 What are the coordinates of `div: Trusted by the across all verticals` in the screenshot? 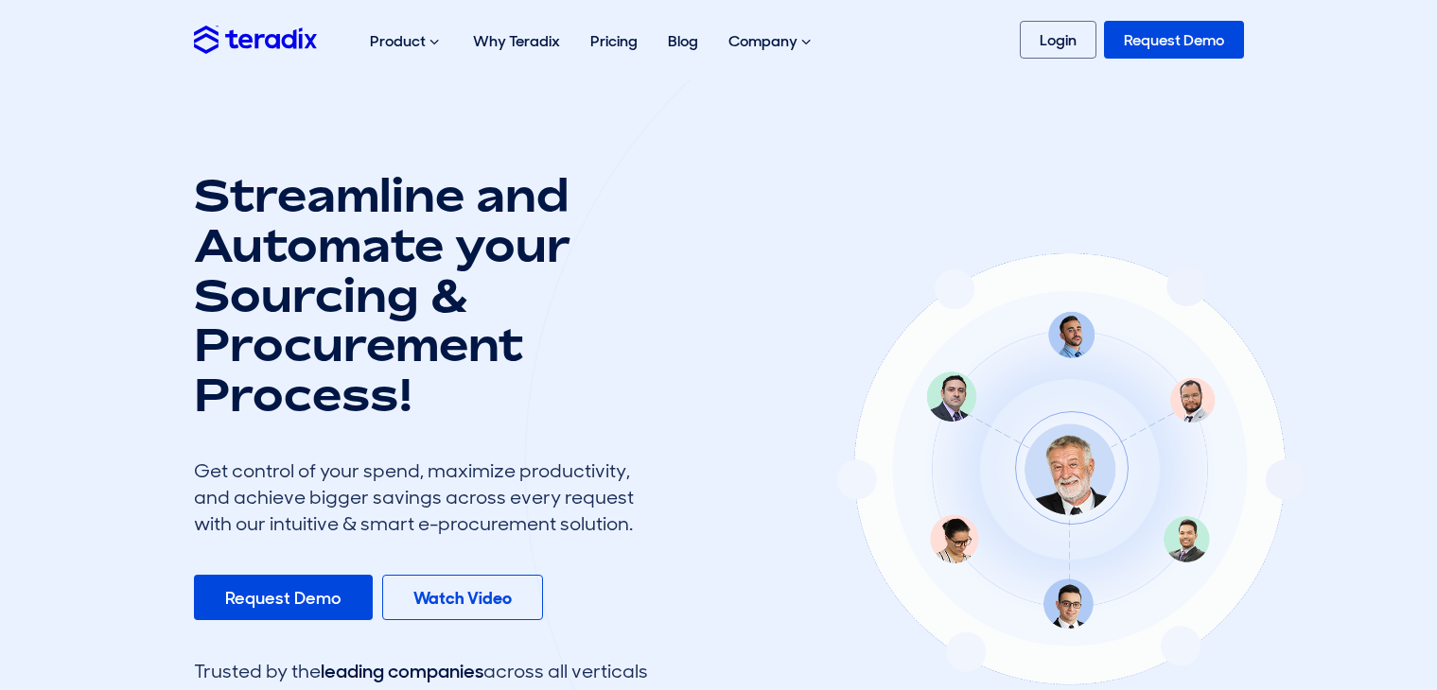 It's located at (421, 672).